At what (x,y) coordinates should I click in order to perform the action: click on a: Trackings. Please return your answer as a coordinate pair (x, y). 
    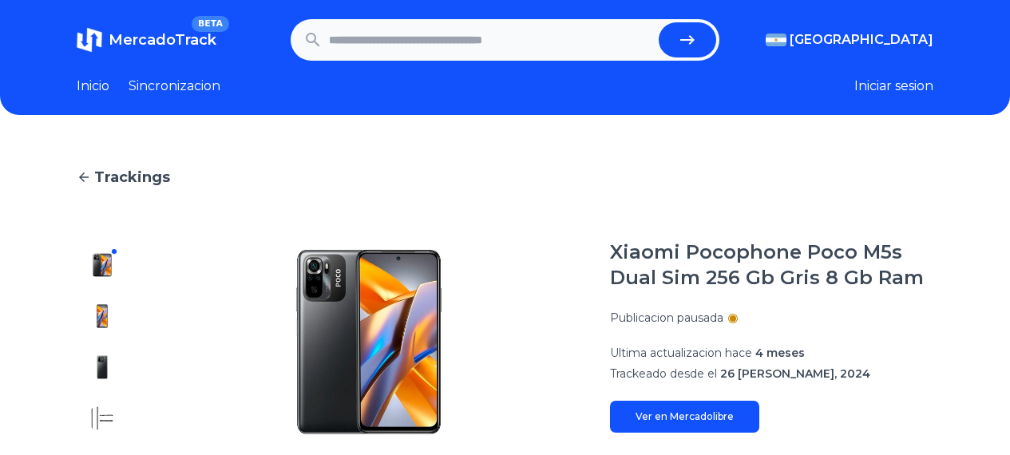
    Looking at the image, I should click on (505, 177).